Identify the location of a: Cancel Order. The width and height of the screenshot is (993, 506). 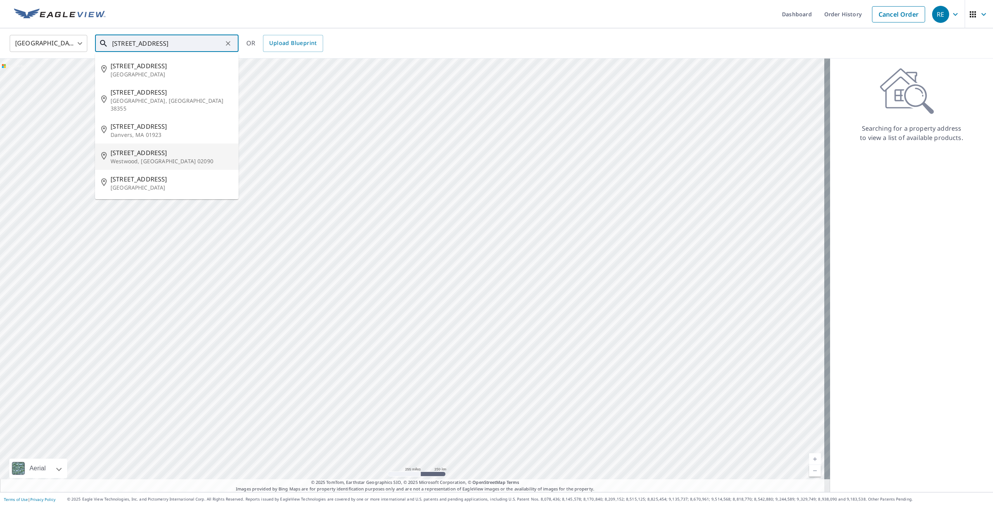
(899, 14).